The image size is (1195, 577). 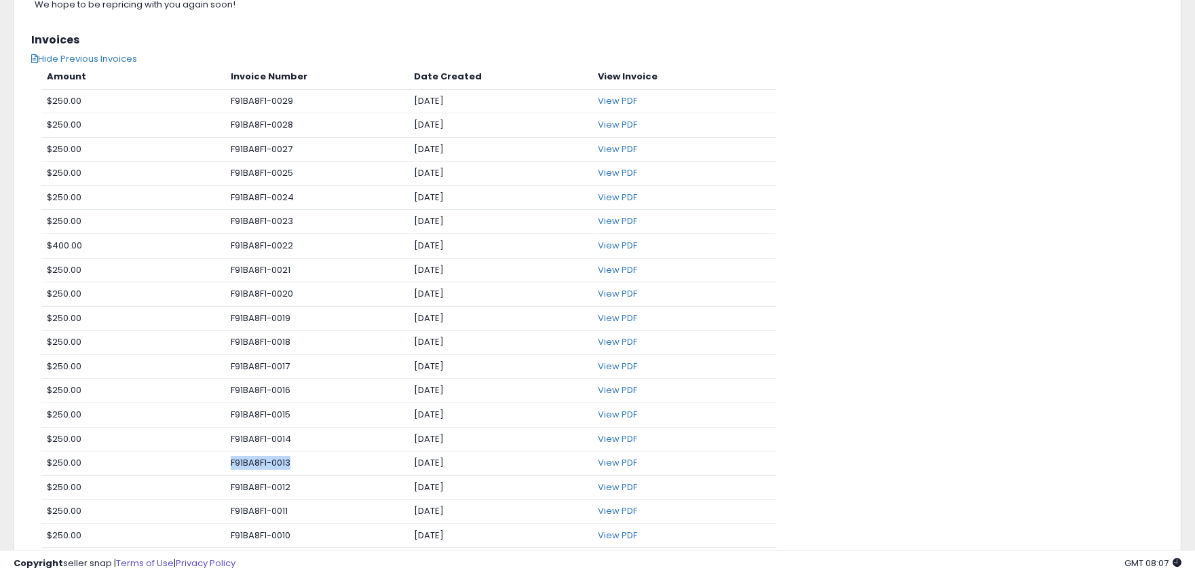 I want to click on button: Help, so click(x=226, y=451).